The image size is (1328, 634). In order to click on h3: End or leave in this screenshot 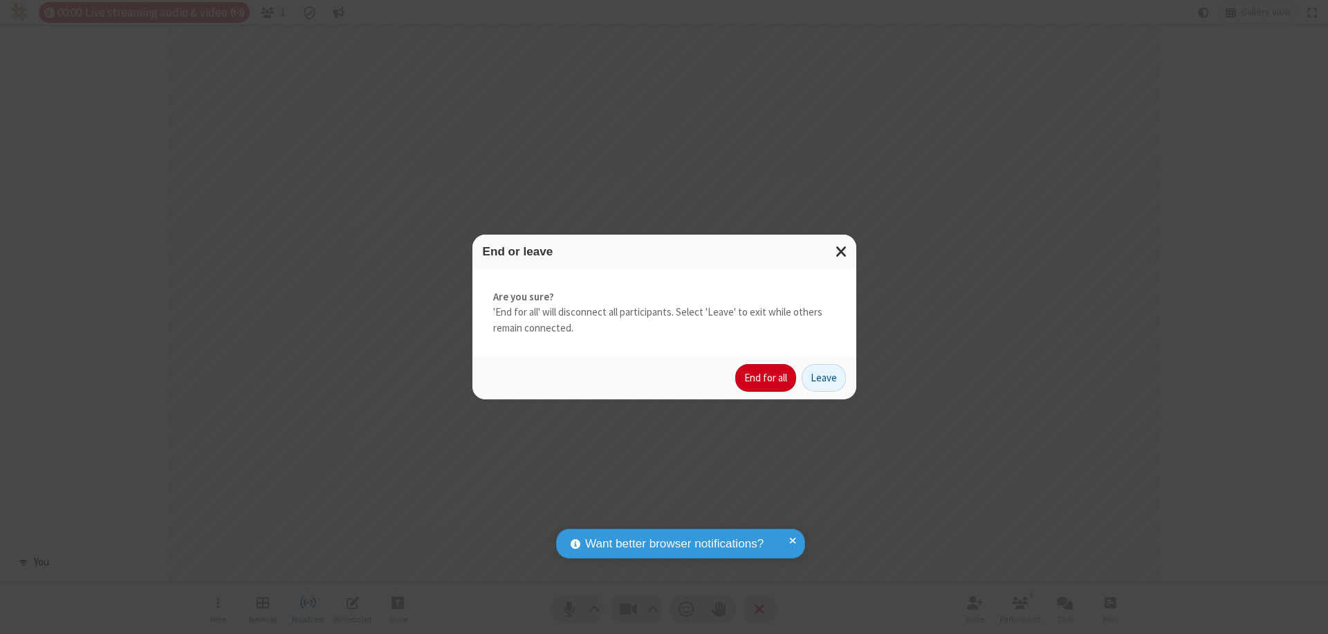, I will do `click(664, 251)`.